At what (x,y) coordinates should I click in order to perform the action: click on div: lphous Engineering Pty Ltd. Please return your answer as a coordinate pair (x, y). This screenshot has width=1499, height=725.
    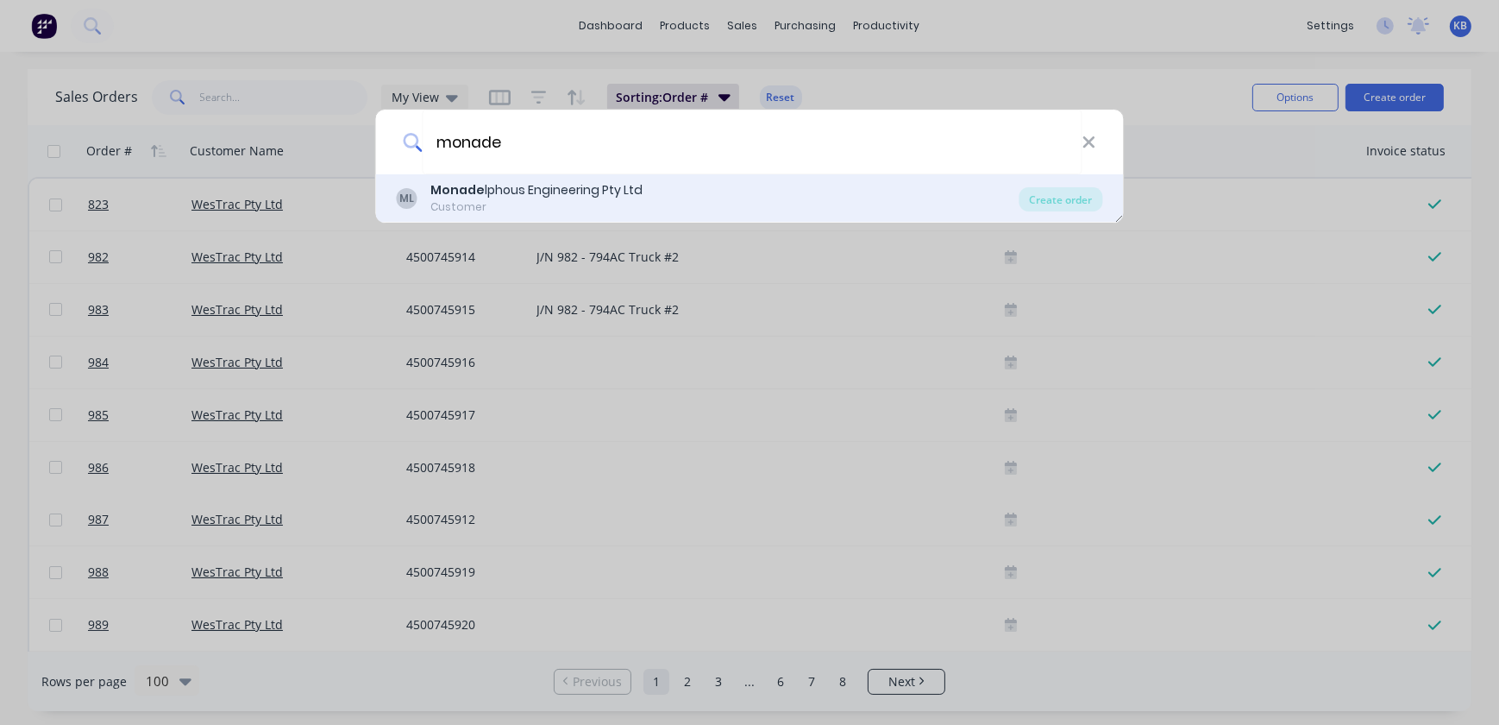
    Looking at the image, I should click on (537, 190).